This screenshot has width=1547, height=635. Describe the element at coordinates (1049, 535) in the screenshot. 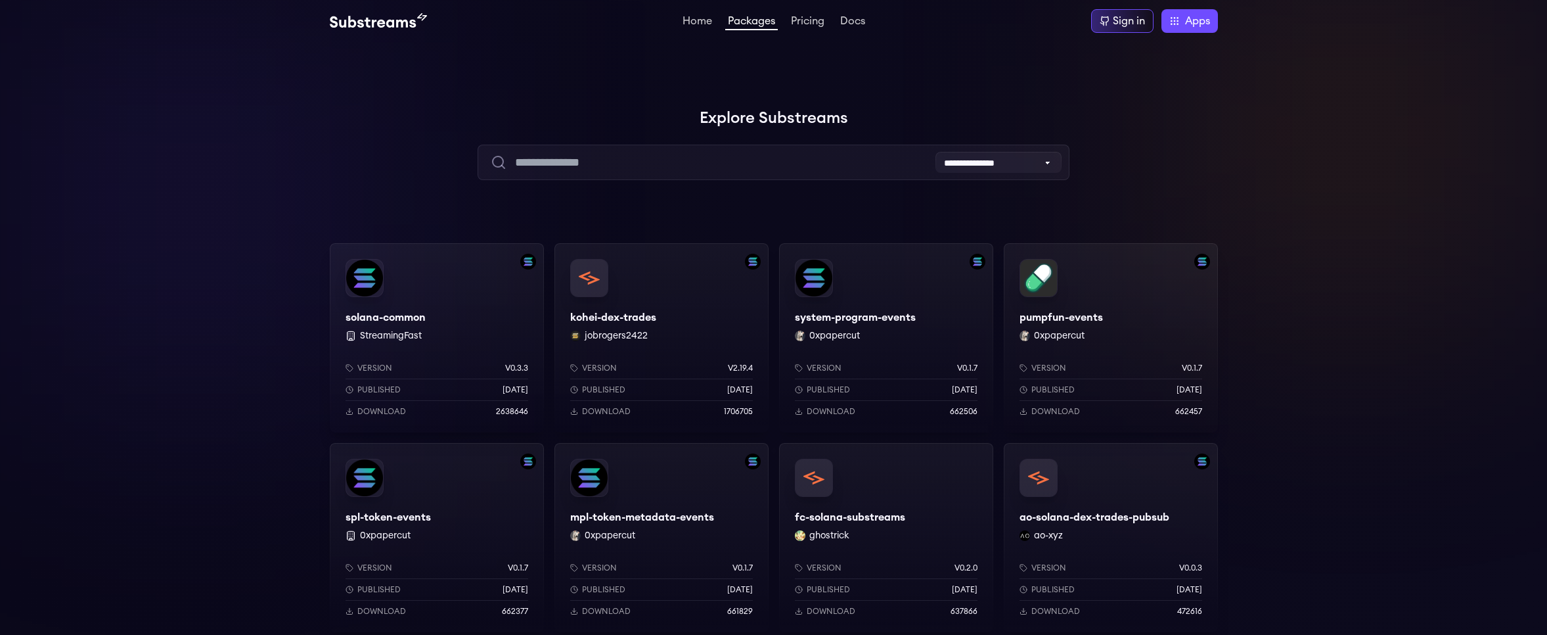

I see `button: ao-xyz` at that location.